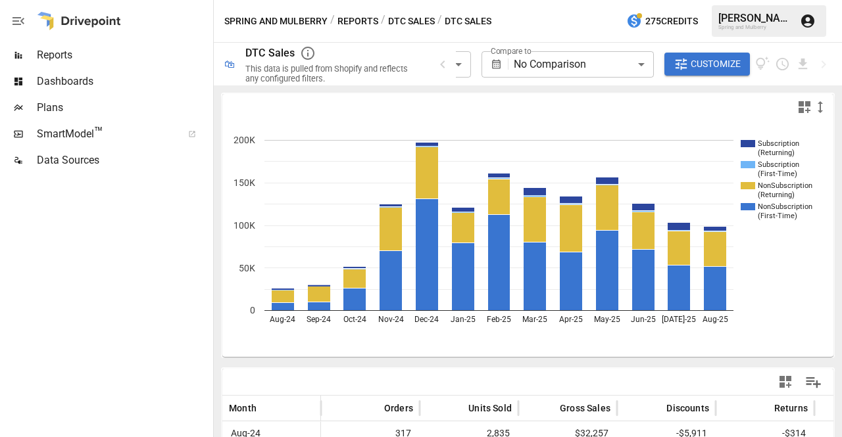 The image size is (842, 437). What do you see at coordinates (671, 21) in the screenshot?
I see `span: 275 Credits` at bounding box center [671, 21].